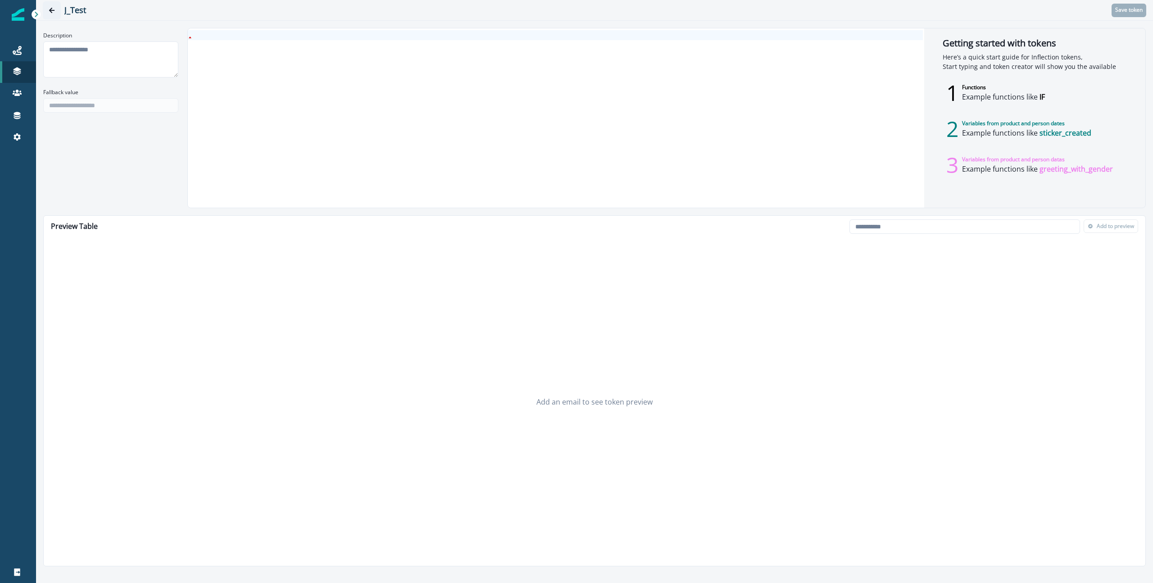 The height and width of the screenshot is (583, 1153). I want to click on h2: Getting started with tokens, so click(1034, 43).